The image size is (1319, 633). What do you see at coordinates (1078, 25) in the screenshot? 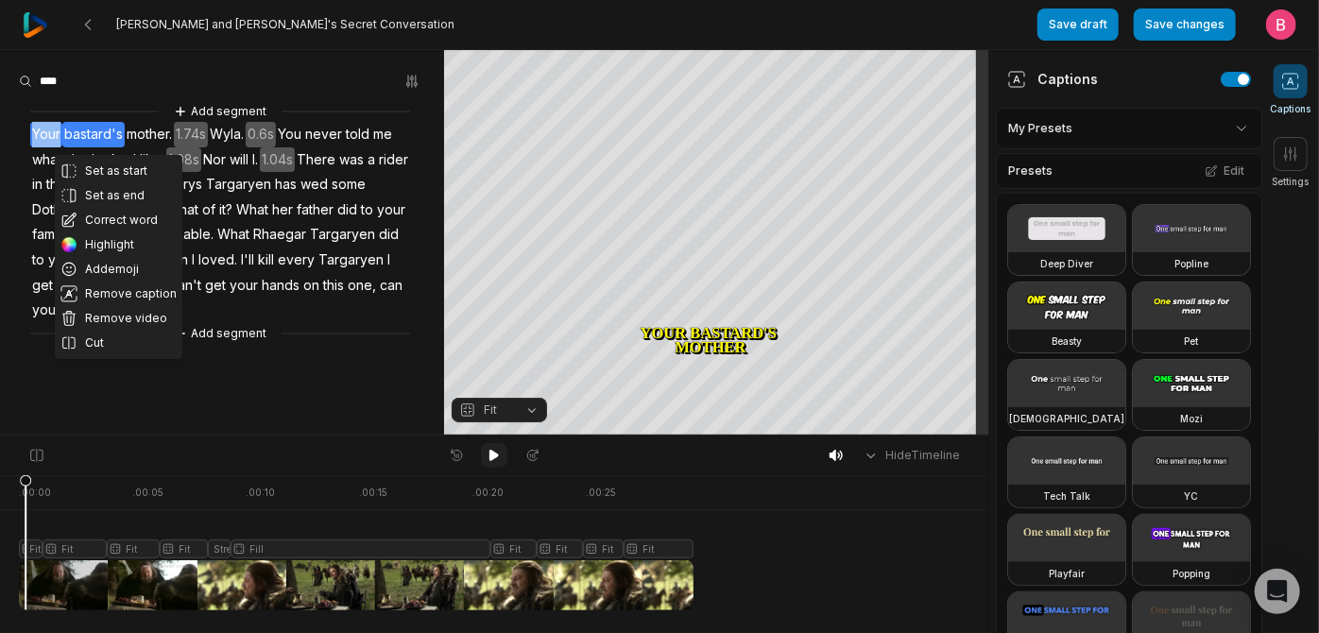
I see `button: Save draft` at bounding box center [1078, 25].